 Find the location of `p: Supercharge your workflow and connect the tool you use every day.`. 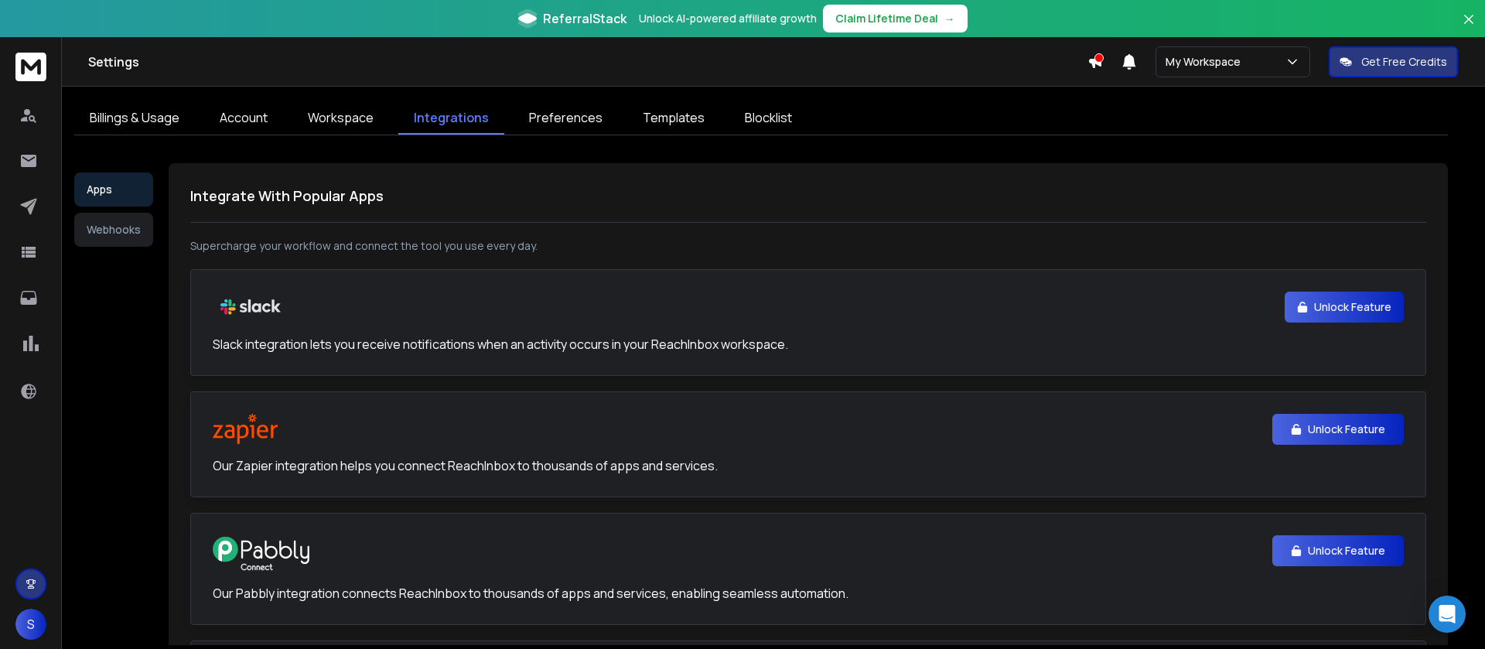

p: Supercharge your workflow and connect the tool you use every day. is located at coordinates (808, 246).